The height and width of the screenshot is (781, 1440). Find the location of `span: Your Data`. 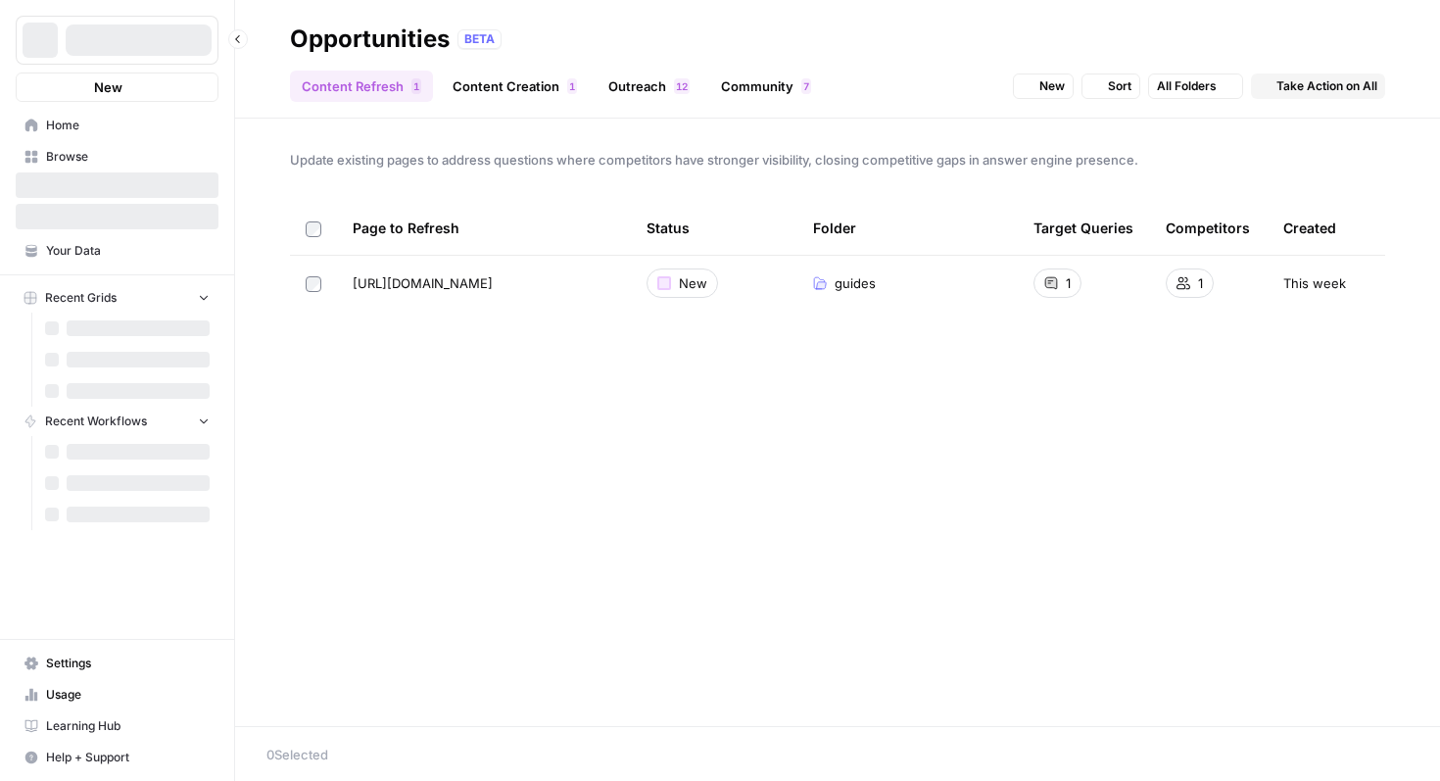

span: Your Data is located at coordinates (127, 251).